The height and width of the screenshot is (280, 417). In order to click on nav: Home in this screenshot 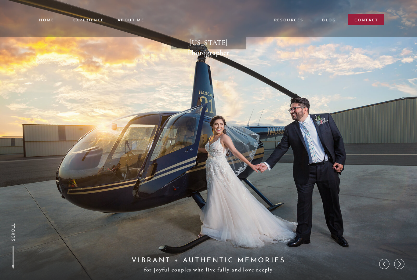, I will do `click(46, 20)`.